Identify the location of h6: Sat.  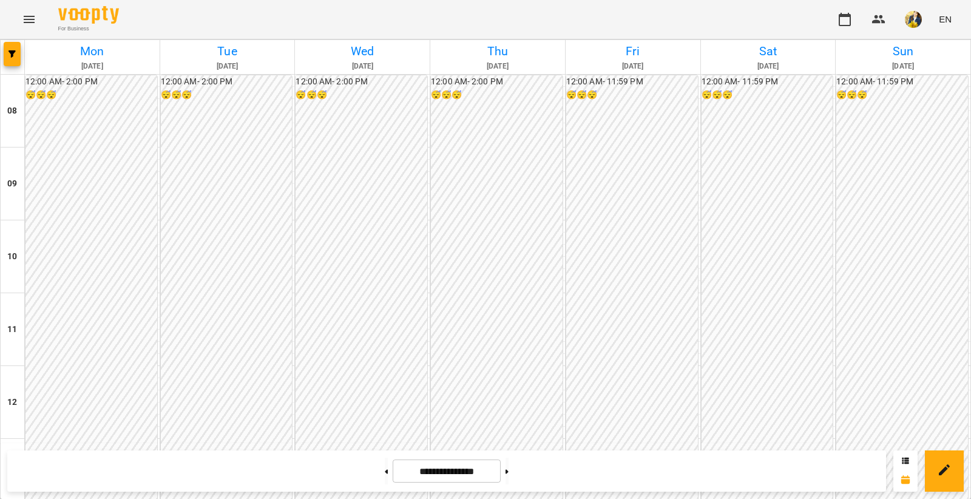
(768, 51).